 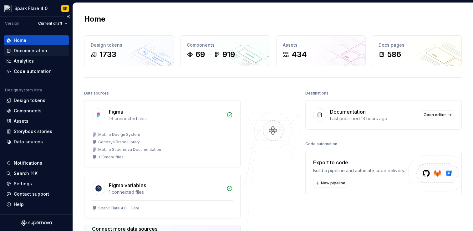 What do you see at coordinates (435, 115) in the screenshot?
I see `span: Open editor` at bounding box center [435, 115].